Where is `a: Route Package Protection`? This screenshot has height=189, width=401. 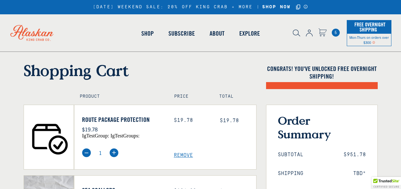
a: Route Package Protection is located at coordinates (123, 120).